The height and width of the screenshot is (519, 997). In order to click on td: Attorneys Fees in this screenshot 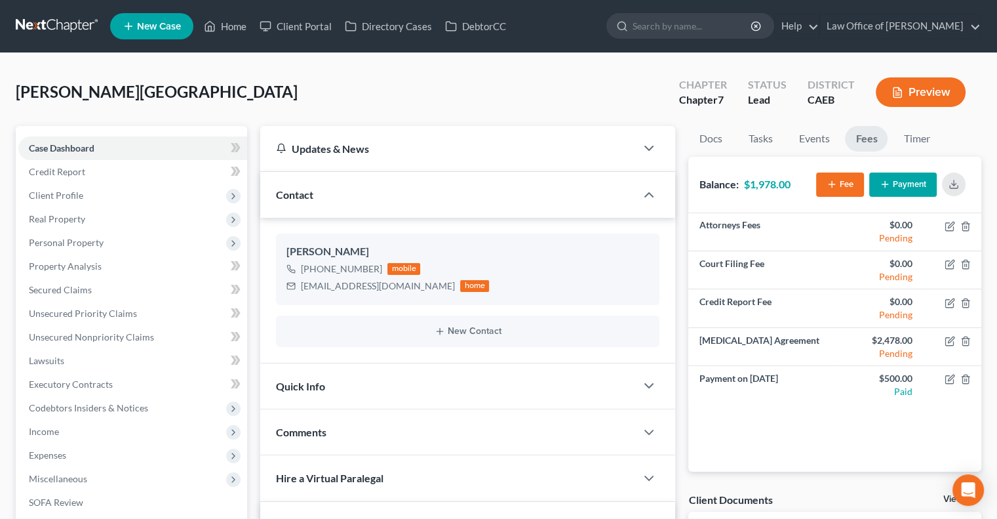, I will do `click(761, 232)`.